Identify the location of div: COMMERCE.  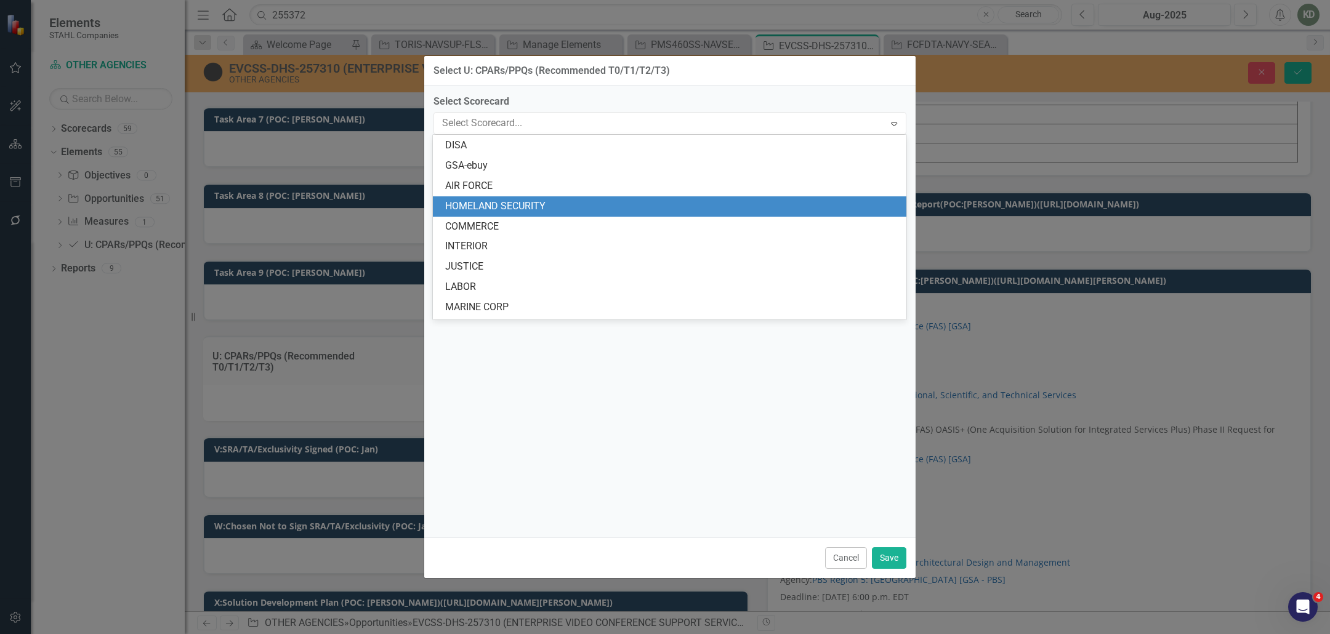
(672, 227).